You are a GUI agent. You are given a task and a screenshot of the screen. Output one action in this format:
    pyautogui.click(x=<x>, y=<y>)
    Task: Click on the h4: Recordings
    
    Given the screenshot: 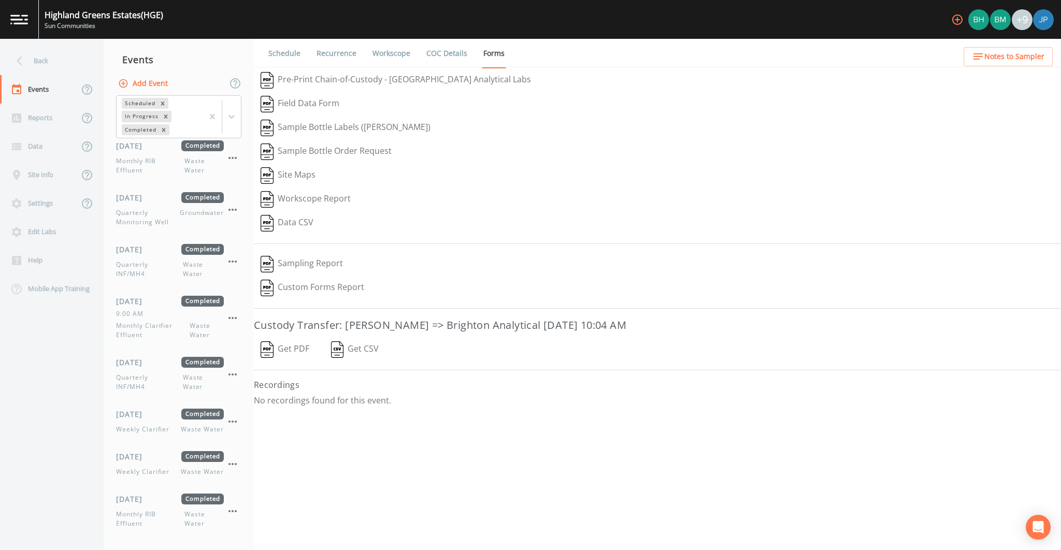 What is the action you would take?
    pyautogui.click(x=657, y=385)
    